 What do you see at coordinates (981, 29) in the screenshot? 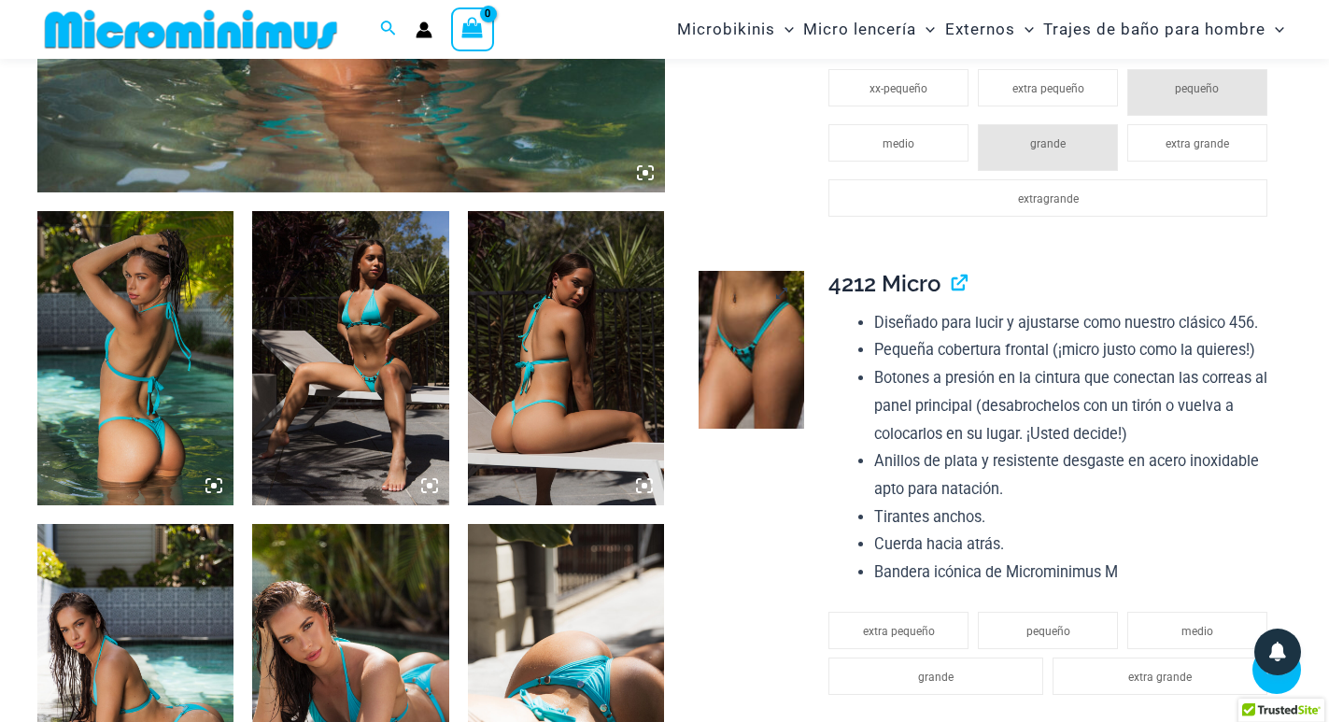
I see `nav: Navegación del sitio` at bounding box center [981, 29].